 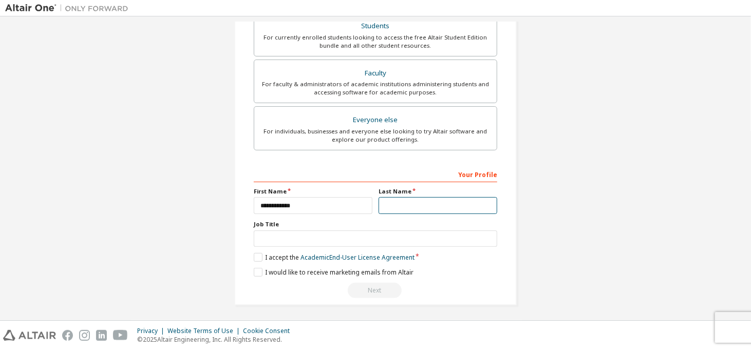 I want to click on label: I accept the, so click(x=334, y=257).